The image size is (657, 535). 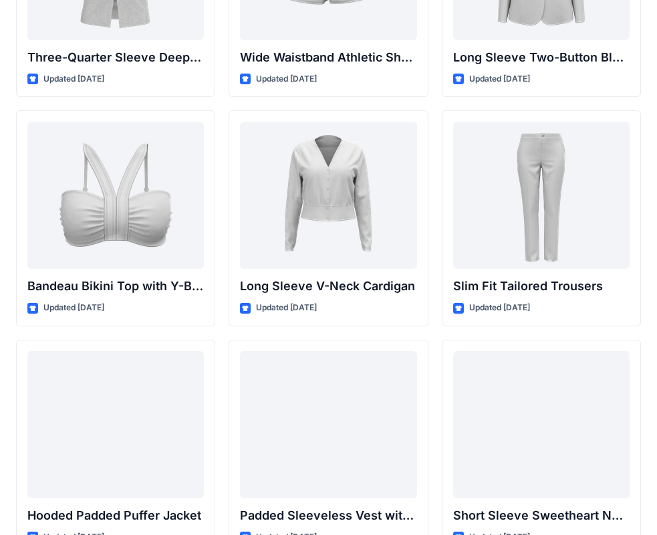 I want to click on p: Wide Waistband Athletic Shorts, so click(x=328, y=57).